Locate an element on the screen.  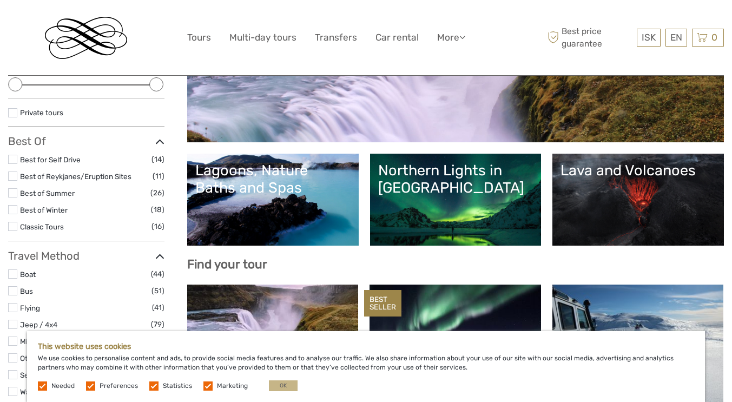
span: (41) is located at coordinates (158, 307).